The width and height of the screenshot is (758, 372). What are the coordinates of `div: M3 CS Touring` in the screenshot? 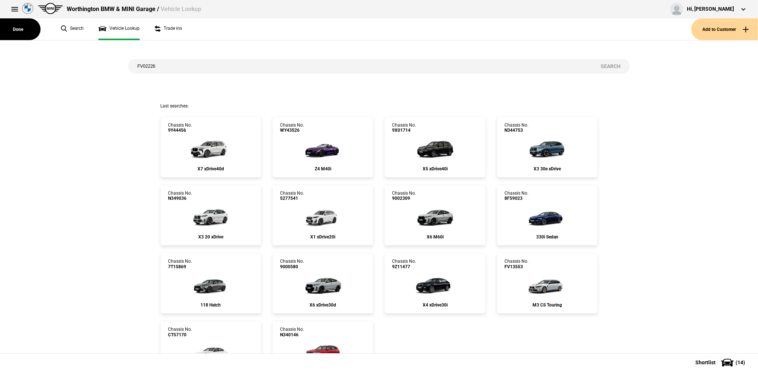 It's located at (547, 305).